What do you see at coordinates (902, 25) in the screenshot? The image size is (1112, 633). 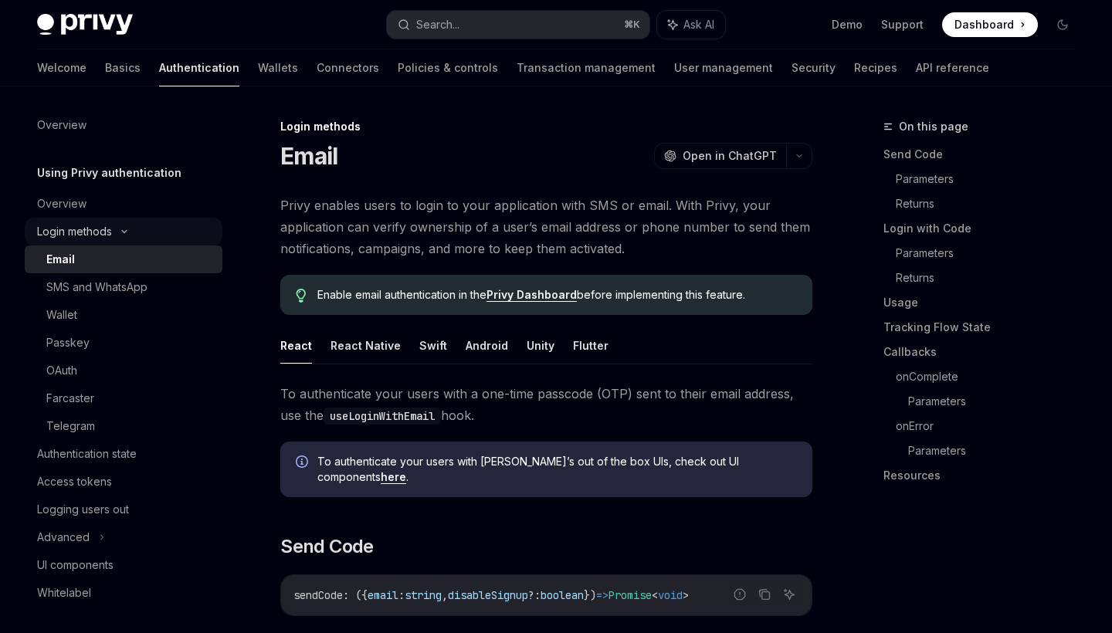 I see `a: Support` at bounding box center [902, 25].